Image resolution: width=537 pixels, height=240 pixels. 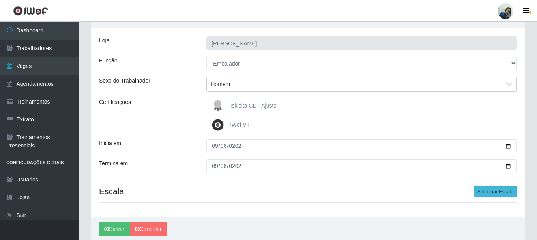 I want to click on img: Iskisita CD - Ajuste, so click(x=219, y=106).